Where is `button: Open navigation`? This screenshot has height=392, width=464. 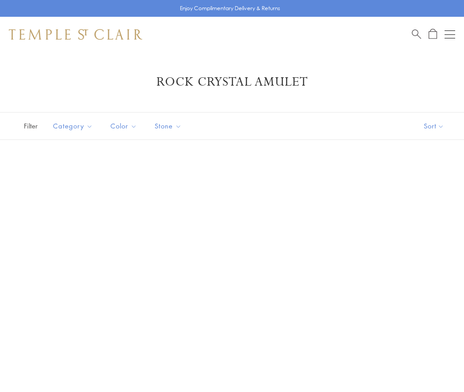 button: Open navigation is located at coordinates (450, 34).